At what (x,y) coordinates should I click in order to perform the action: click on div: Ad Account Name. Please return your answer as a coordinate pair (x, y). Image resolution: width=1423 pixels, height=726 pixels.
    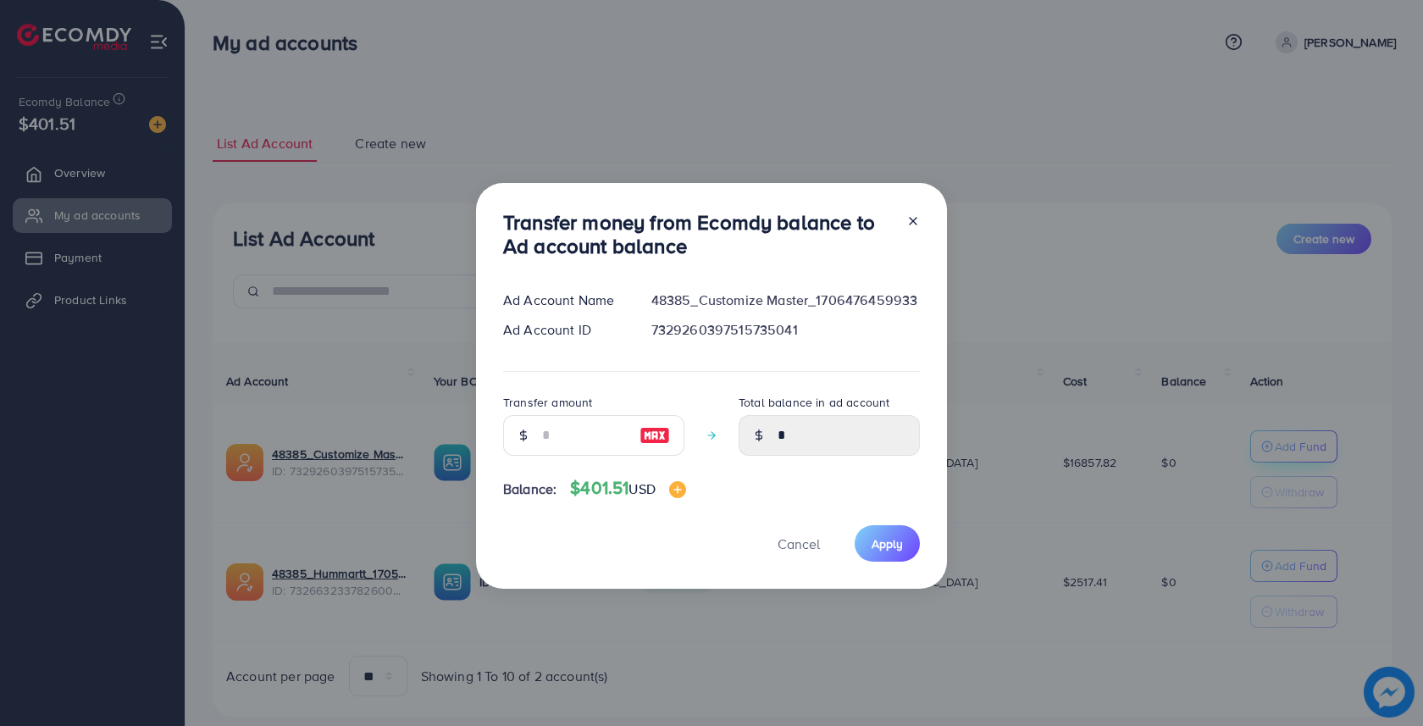
    Looking at the image, I should click on (563, 300).